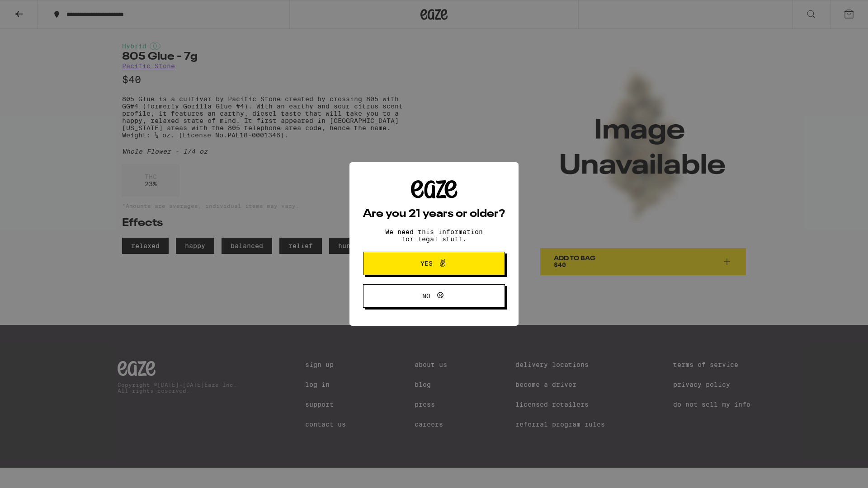 Image resolution: width=868 pixels, height=488 pixels. I want to click on span: No, so click(426, 296).